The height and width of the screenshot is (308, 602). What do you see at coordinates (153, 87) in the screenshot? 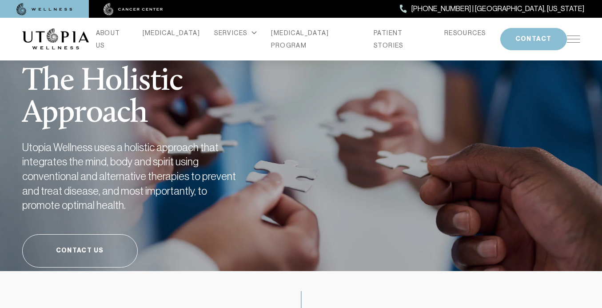
I see `h1: The Holistic Approach` at bounding box center [153, 87].